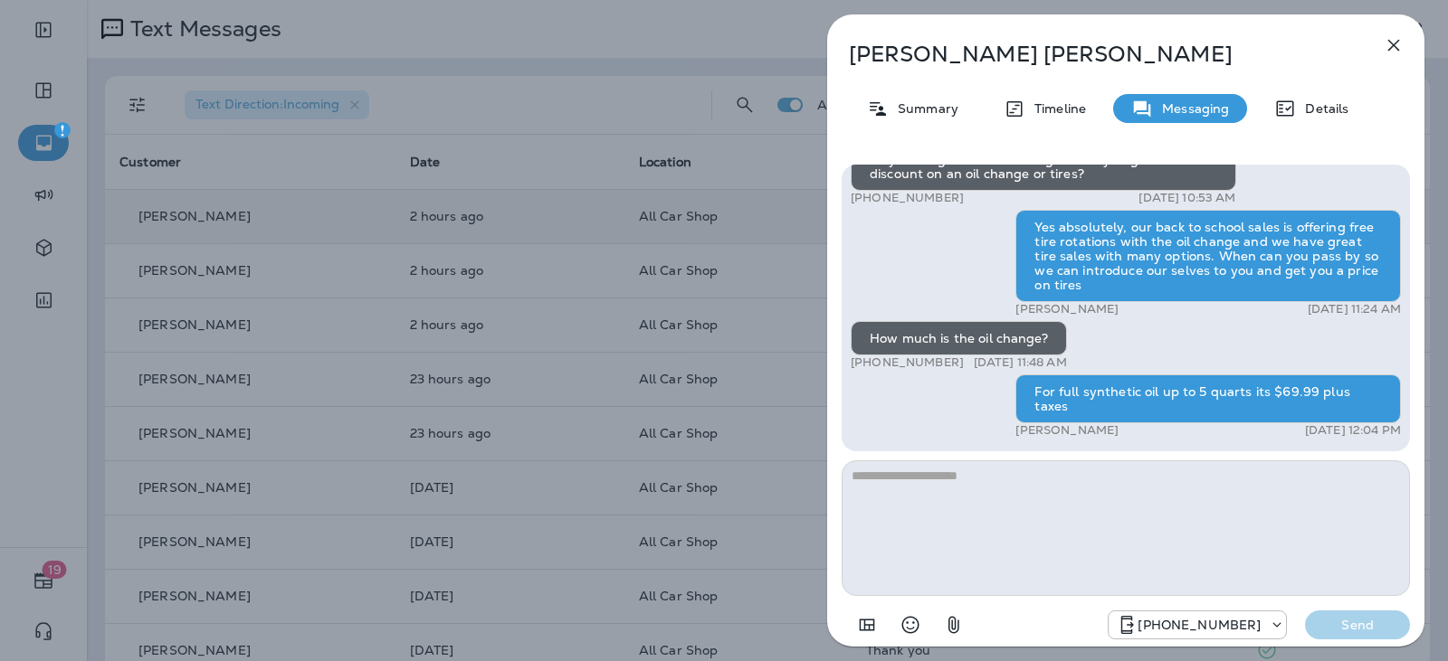 This screenshot has width=1448, height=661. Describe the element at coordinates (923, 109) in the screenshot. I see `p: Summary` at that location.